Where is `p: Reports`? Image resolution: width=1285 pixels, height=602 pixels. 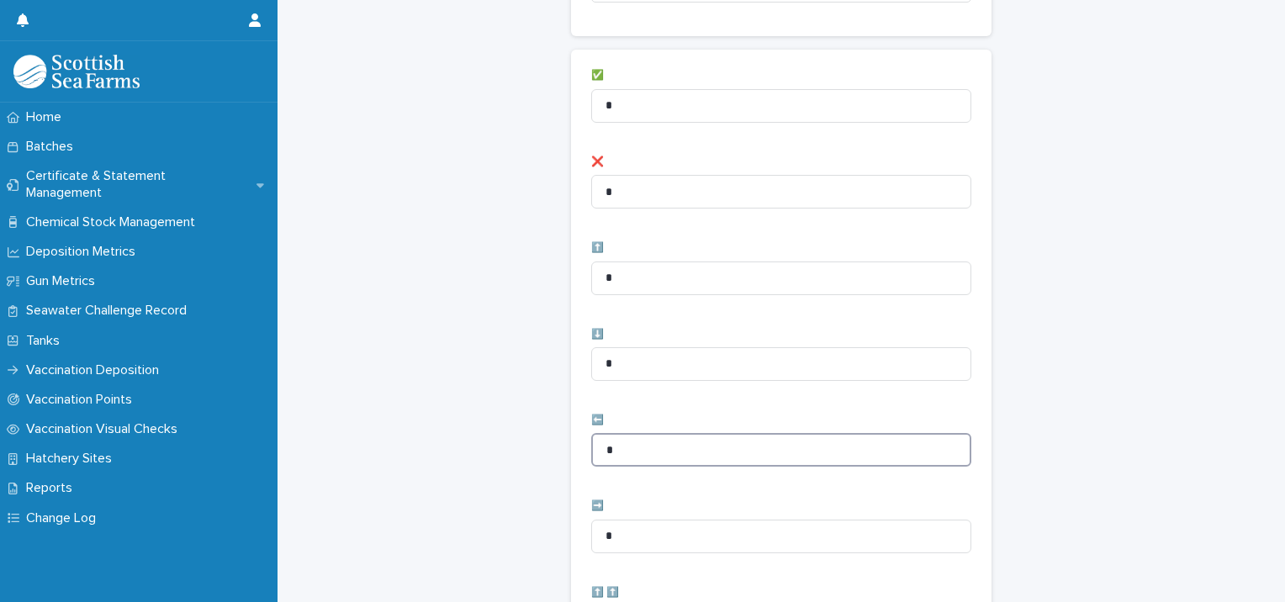 p: Reports is located at coordinates (52, 488).